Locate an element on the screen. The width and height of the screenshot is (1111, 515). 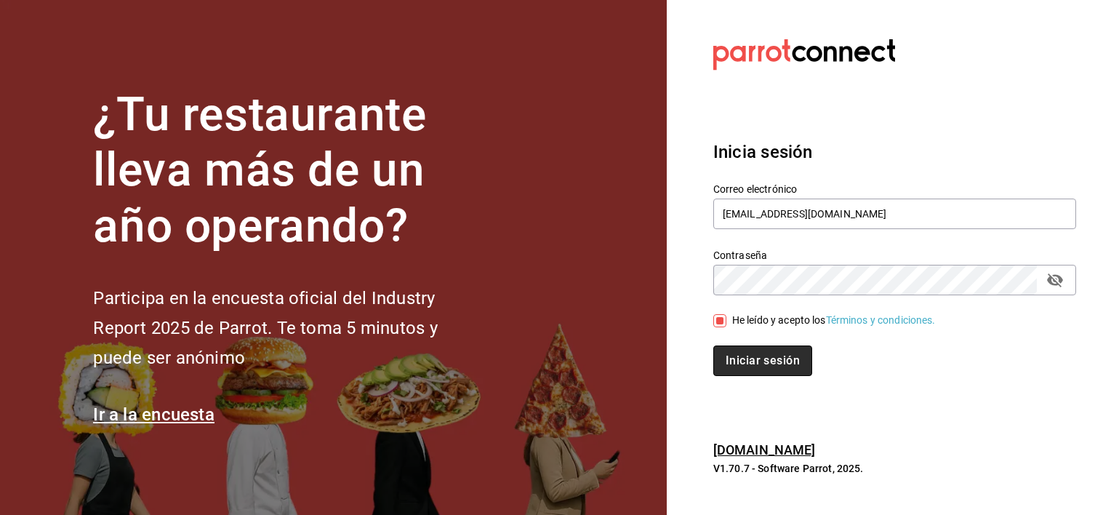
button: Campo de contraseña is located at coordinates (1055, 280).